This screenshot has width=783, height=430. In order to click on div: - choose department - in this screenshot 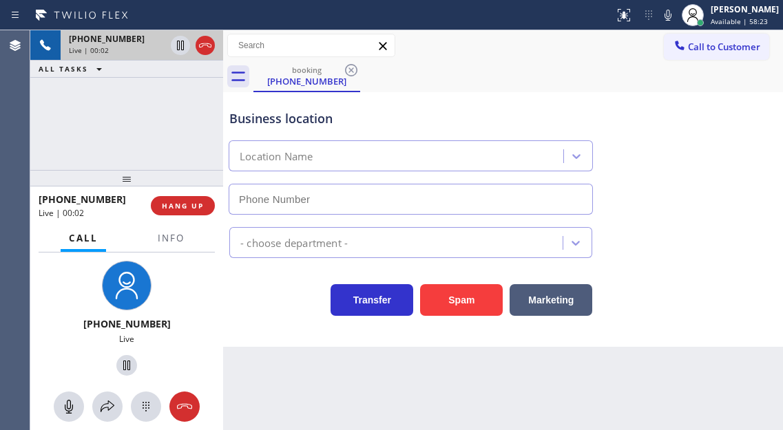, I will do `click(294, 242)`.